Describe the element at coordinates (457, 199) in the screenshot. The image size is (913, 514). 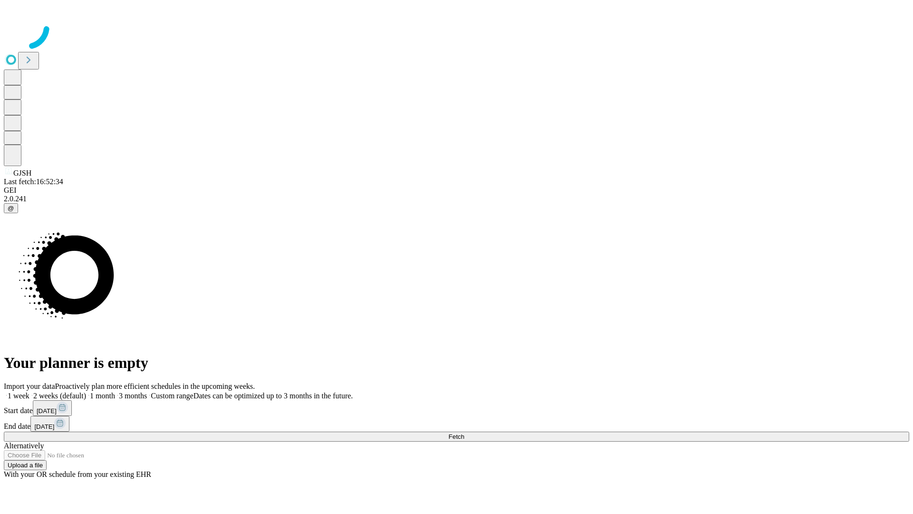
I see `div: 2.0.241` at that location.